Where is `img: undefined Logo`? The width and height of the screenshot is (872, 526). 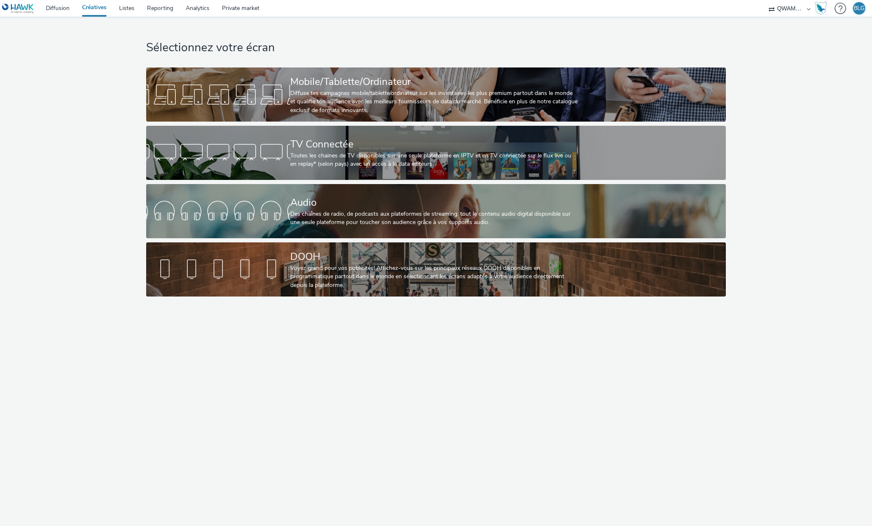 img: undefined Logo is located at coordinates (18, 8).